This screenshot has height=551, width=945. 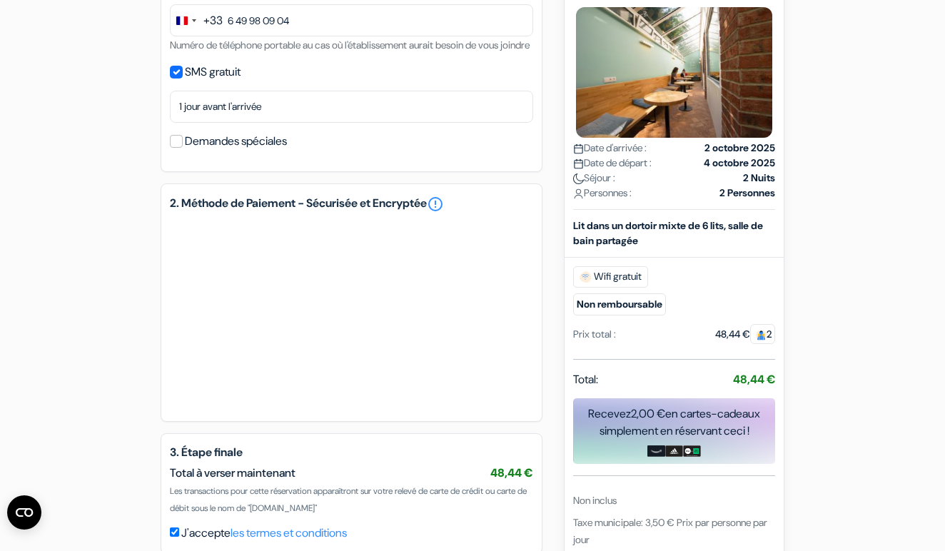 I want to click on span: Séjour :, so click(x=594, y=177).